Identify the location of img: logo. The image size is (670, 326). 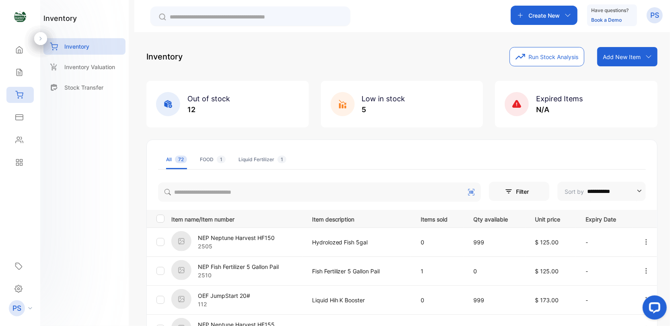
(20, 16).